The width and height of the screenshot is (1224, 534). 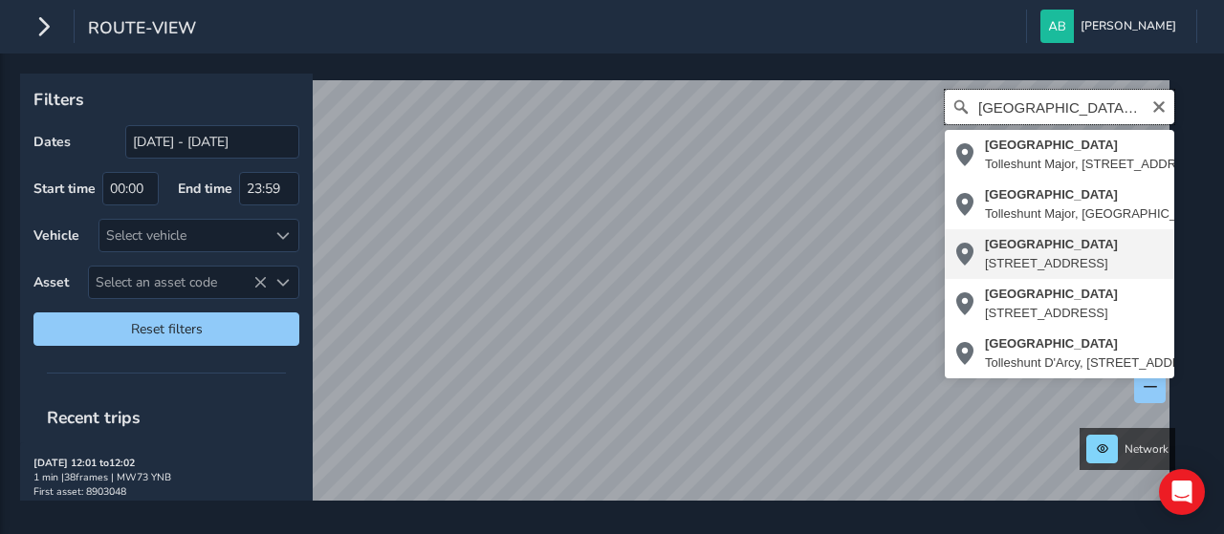 I want to click on div: Select vehicle, so click(x=183, y=235).